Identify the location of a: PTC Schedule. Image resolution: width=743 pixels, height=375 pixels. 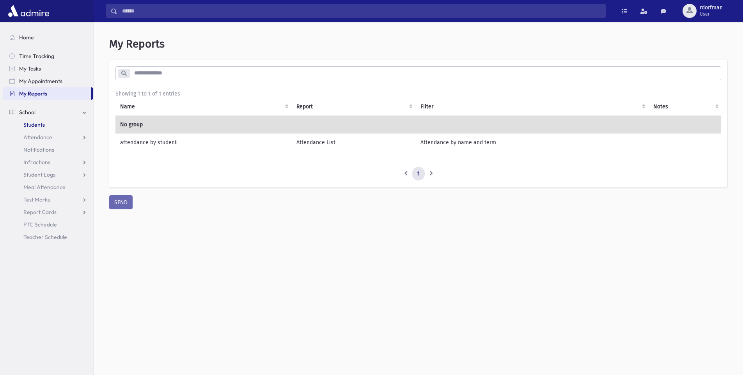
(48, 225).